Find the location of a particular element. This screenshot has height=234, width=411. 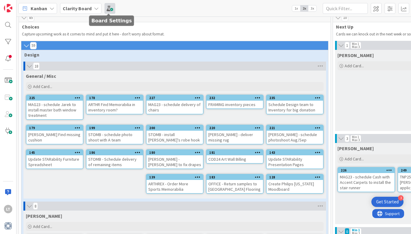

div: 235 is located at coordinates (295, 98).